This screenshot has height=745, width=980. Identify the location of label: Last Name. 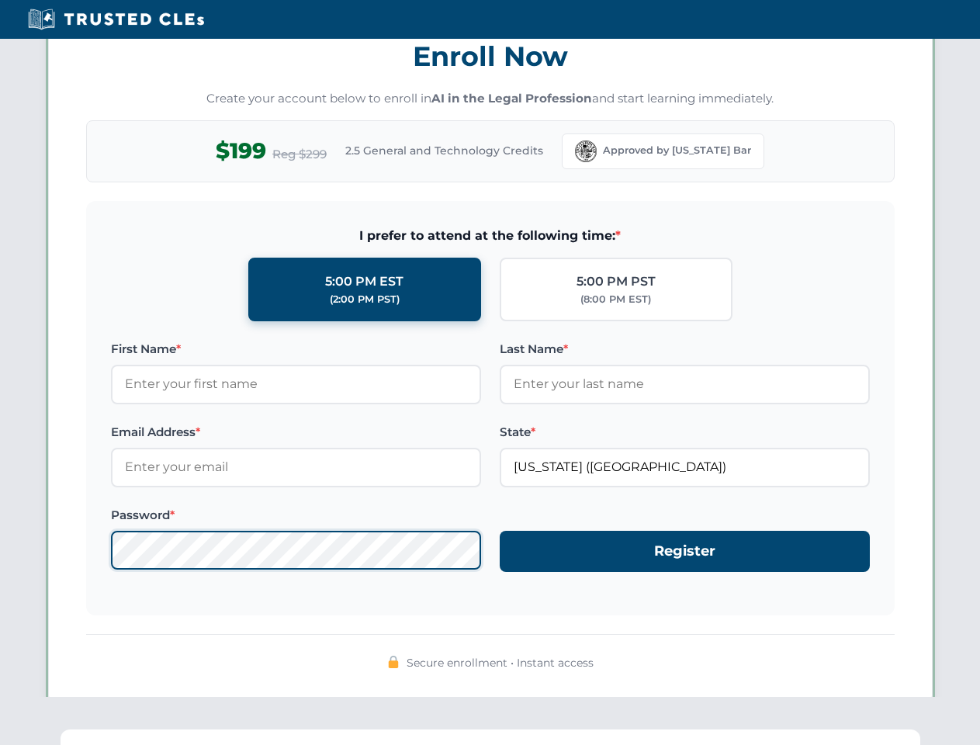
(684, 349).